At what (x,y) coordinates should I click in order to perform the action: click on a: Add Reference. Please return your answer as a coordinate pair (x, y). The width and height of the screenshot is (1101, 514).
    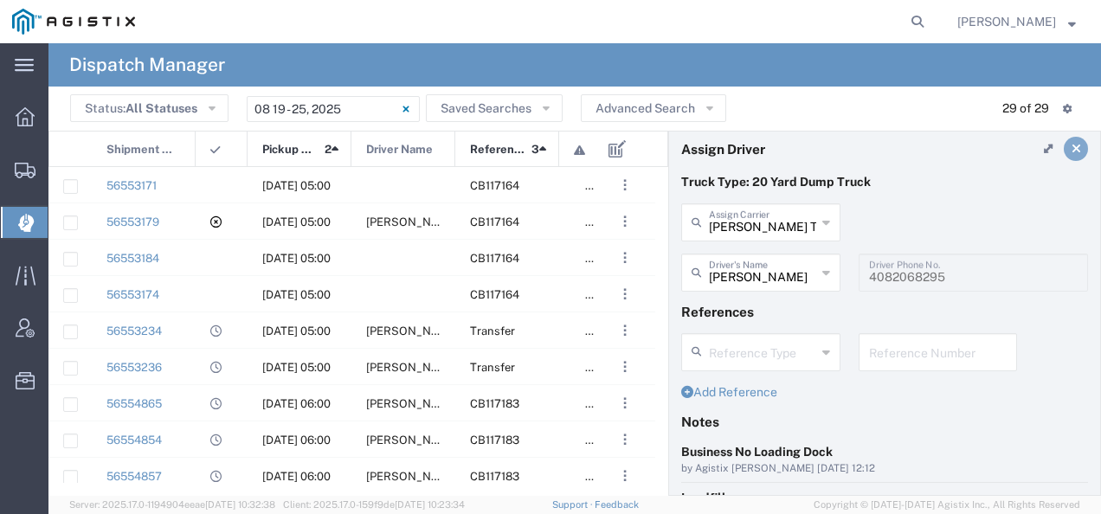
    Looking at the image, I should click on (729, 392).